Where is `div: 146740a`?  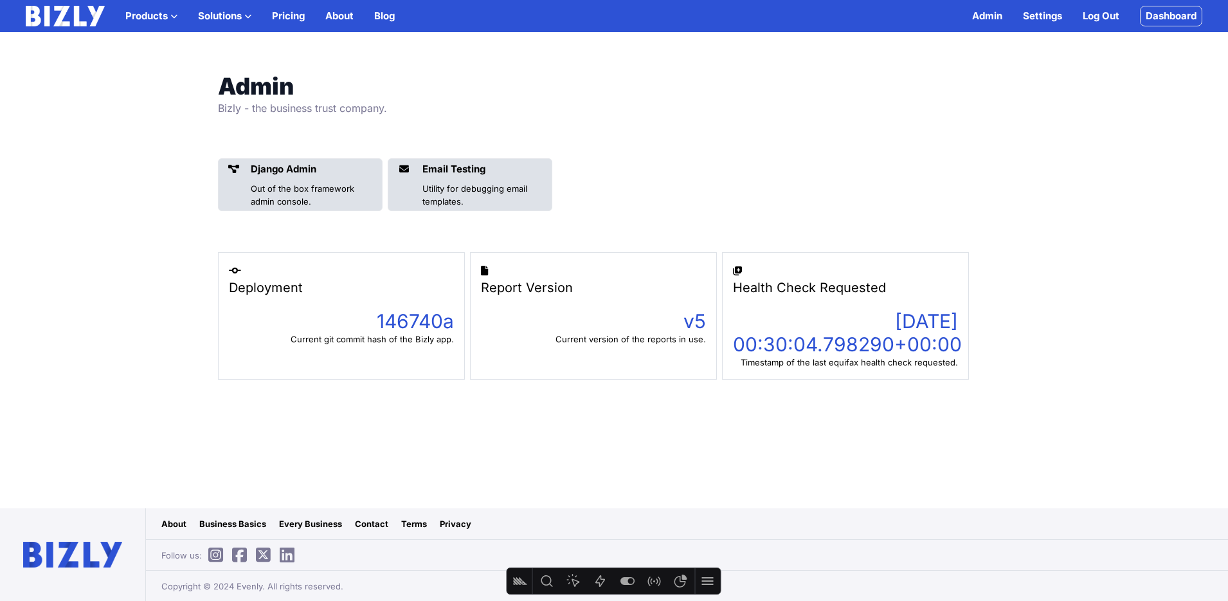 div: 146740a is located at coordinates (341, 321).